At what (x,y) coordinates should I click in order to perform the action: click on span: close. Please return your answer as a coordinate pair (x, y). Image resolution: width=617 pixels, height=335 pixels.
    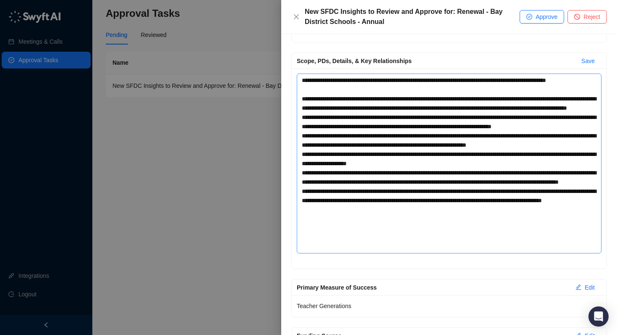
    Looking at the image, I should click on (296, 17).